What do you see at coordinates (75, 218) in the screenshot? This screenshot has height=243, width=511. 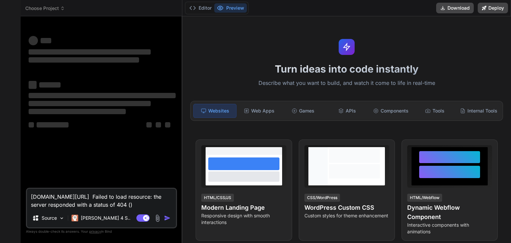 I see `img: Claude 4 Sonnet` at bounding box center [75, 218].